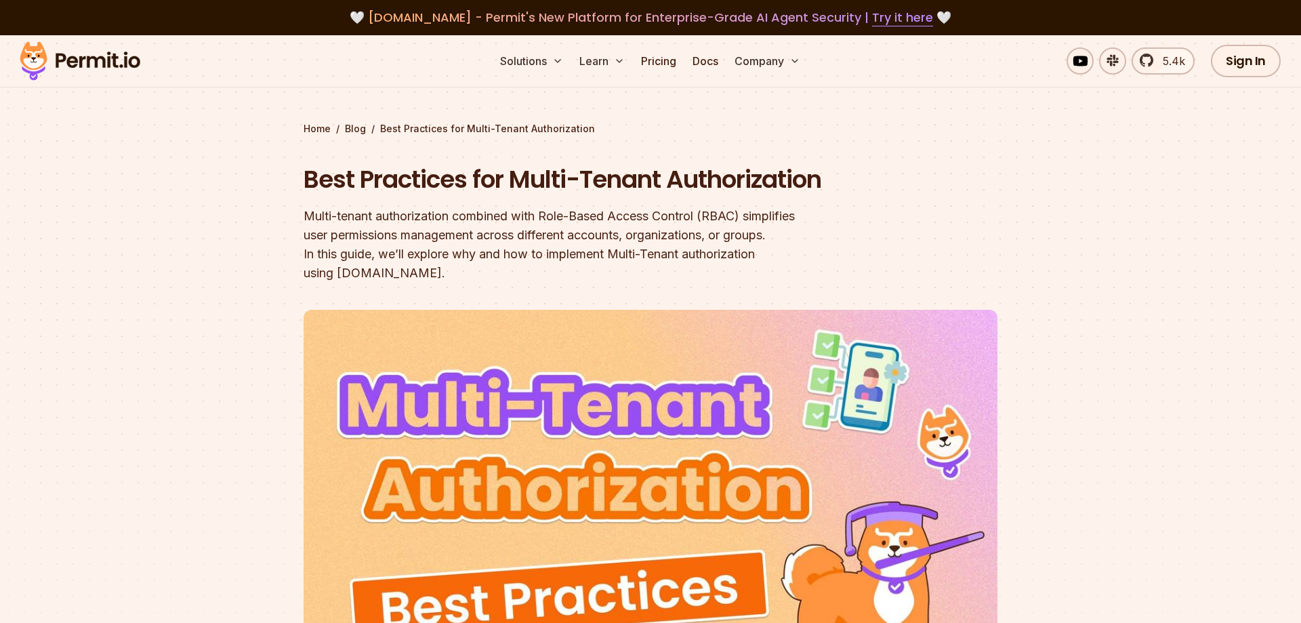 This screenshot has height=623, width=1301. What do you see at coordinates (903, 18) in the screenshot?
I see `a: Try it here` at bounding box center [903, 18].